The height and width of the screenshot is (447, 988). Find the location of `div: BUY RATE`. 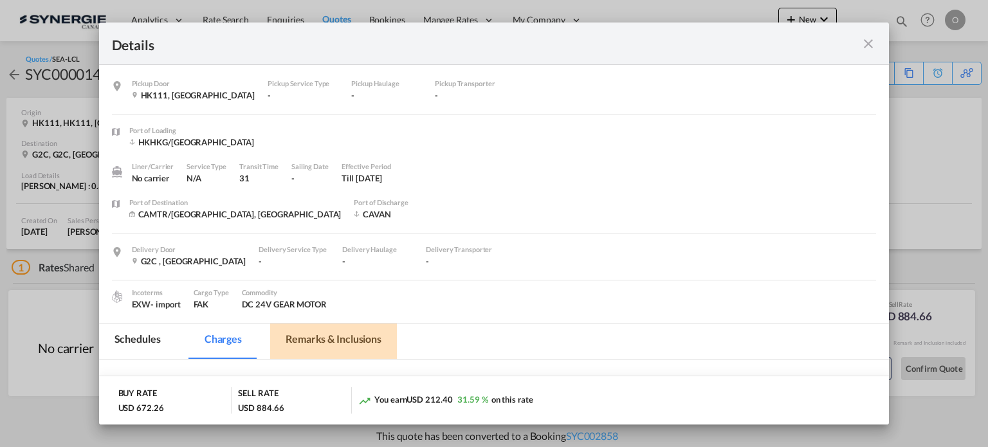

div: BUY RATE is located at coordinates (138, 394).